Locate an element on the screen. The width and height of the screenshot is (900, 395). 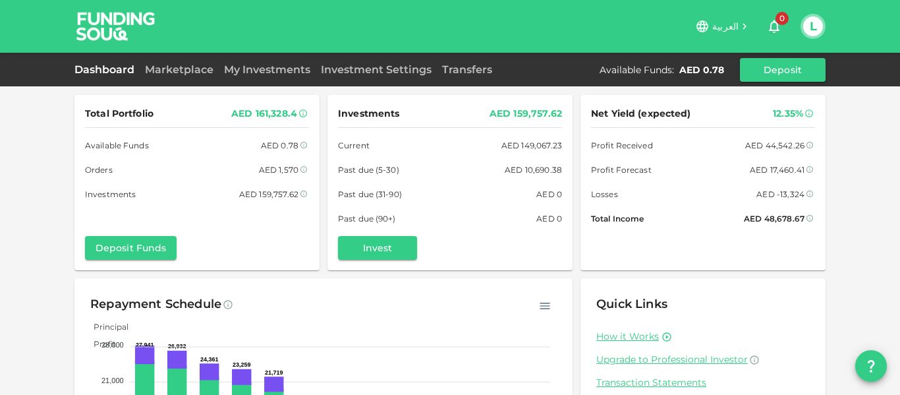
a: How it Works is located at coordinates (627, 336).